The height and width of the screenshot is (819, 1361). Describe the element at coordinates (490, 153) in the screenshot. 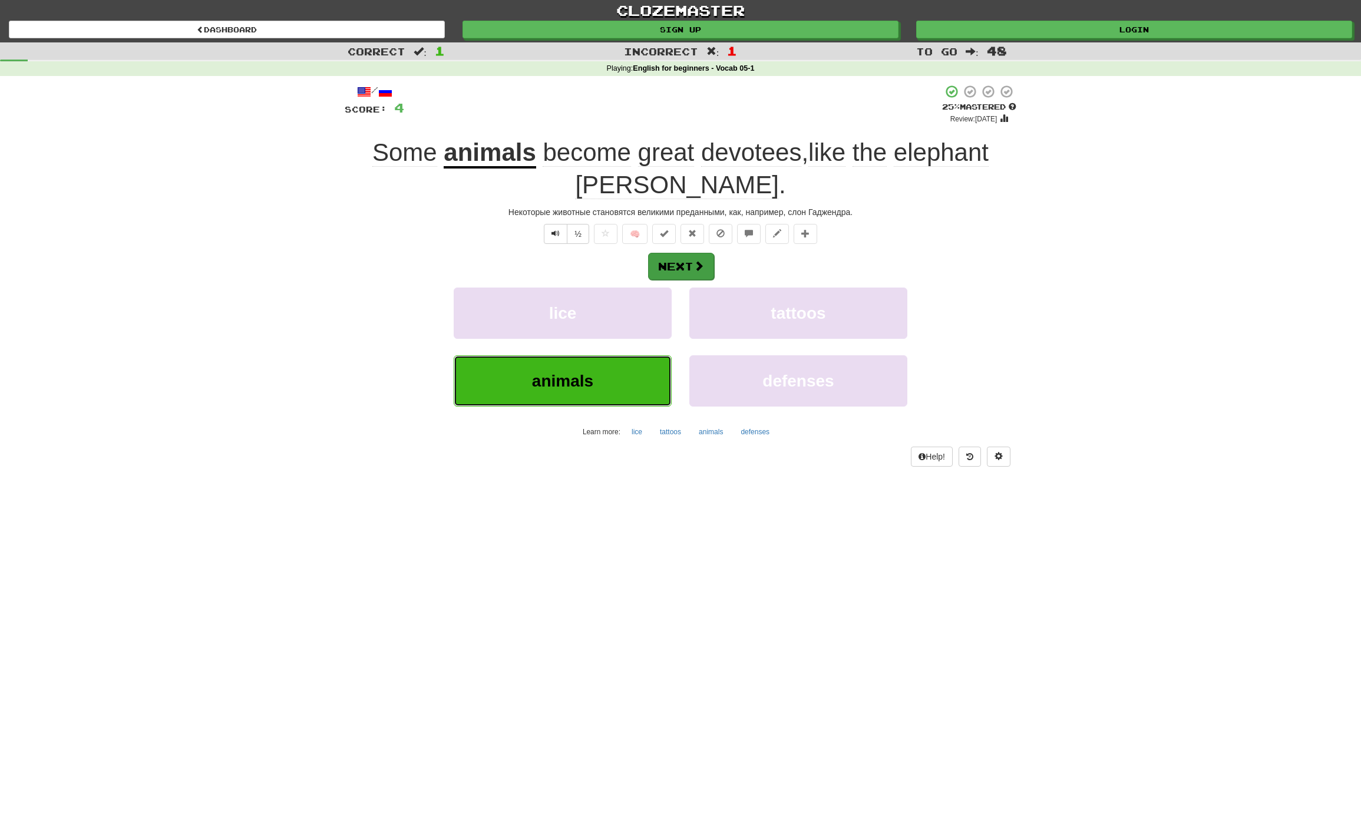

I see `u: animals` at that location.